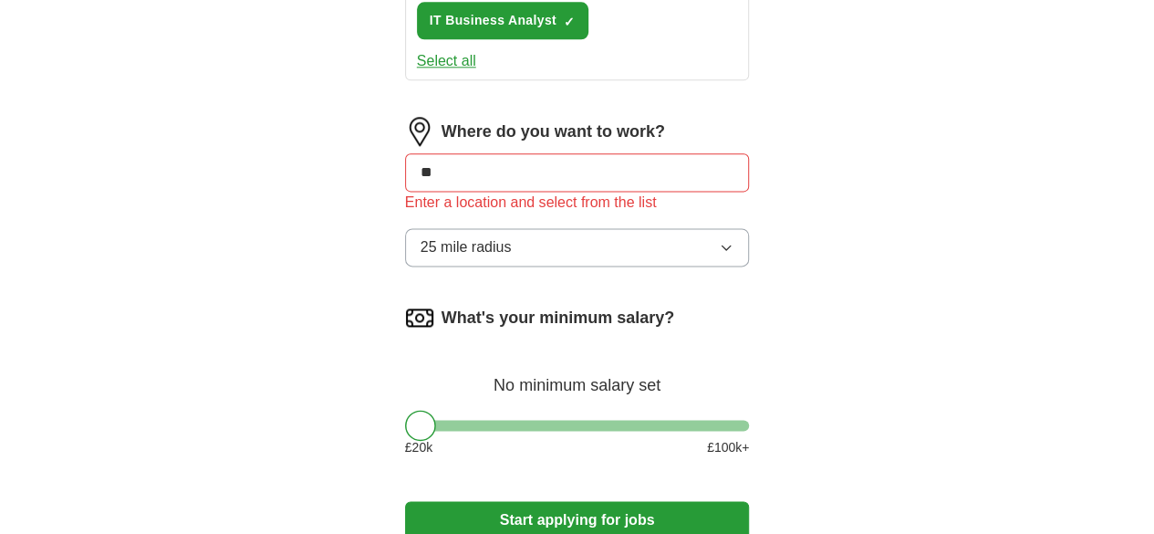 The width and height of the screenshot is (1154, 534). What do you see at coordinates (503, 20) in the screenshot?
I see `button: IT Business Analyst✓` at bounding box center [503, 20].